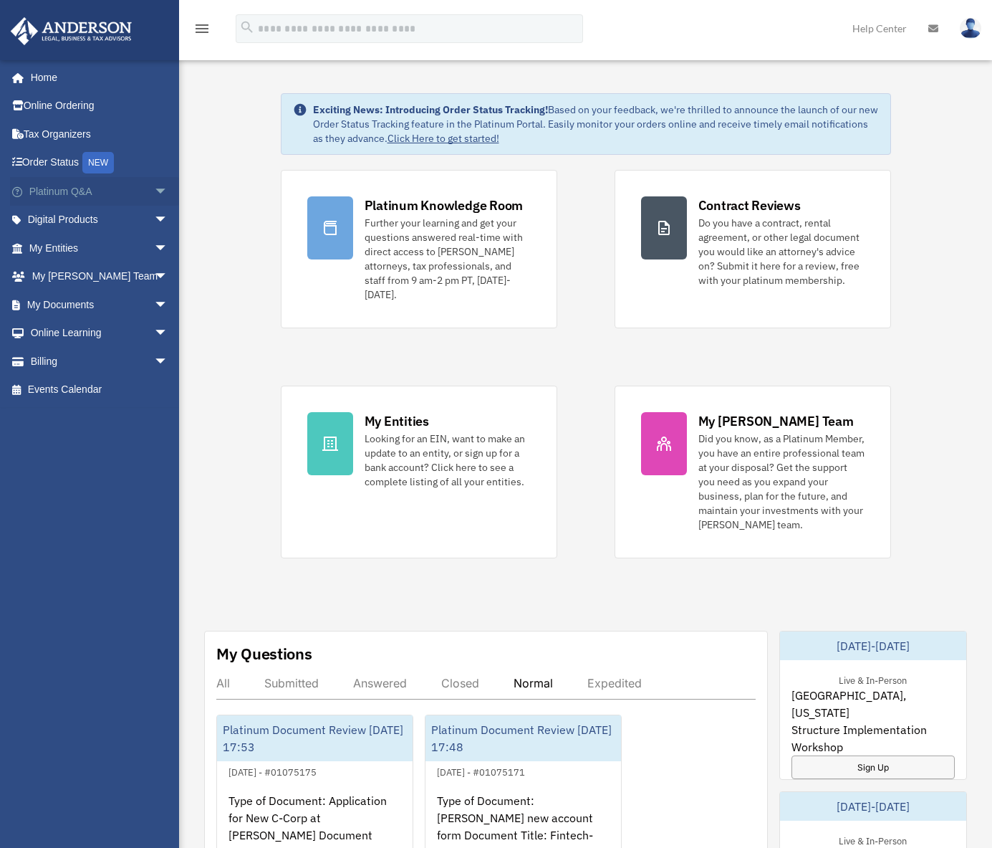  What do you see at coordinates (533, 683) in the screenshot?
I see `div: Normal` at bounding box center [533, 683].